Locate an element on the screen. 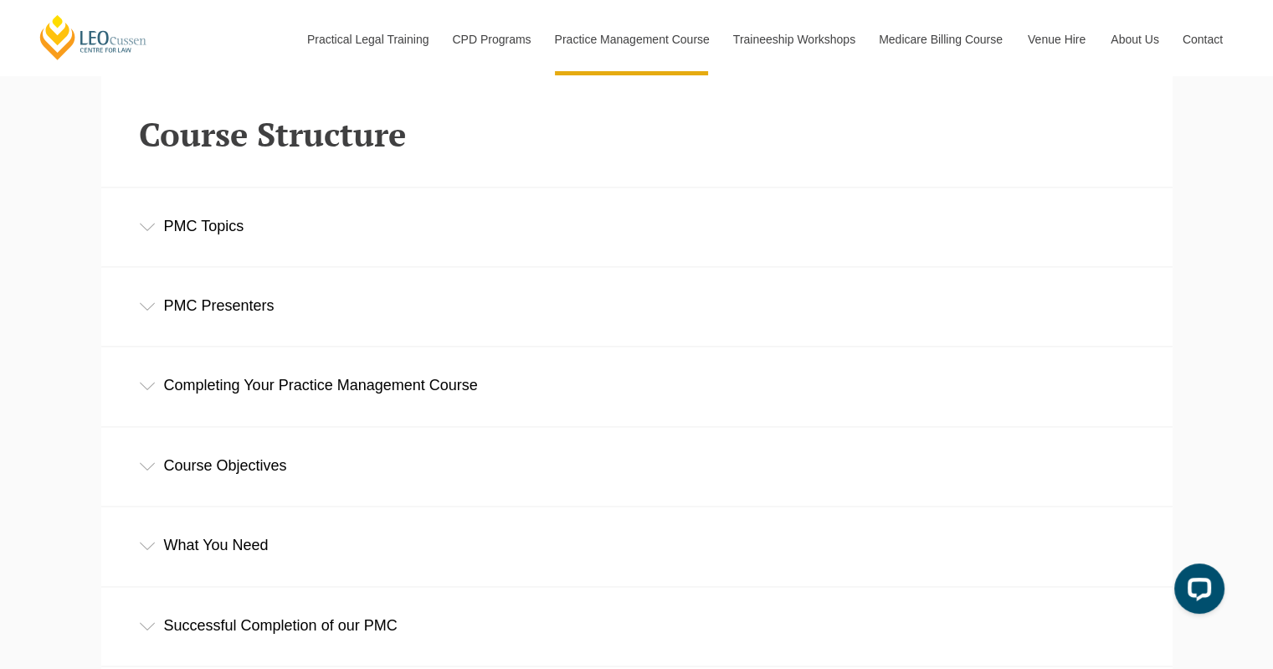 This screenshot has height=669, width=1273. a: Traineeship Workshops is located at coordinates (794, 39).